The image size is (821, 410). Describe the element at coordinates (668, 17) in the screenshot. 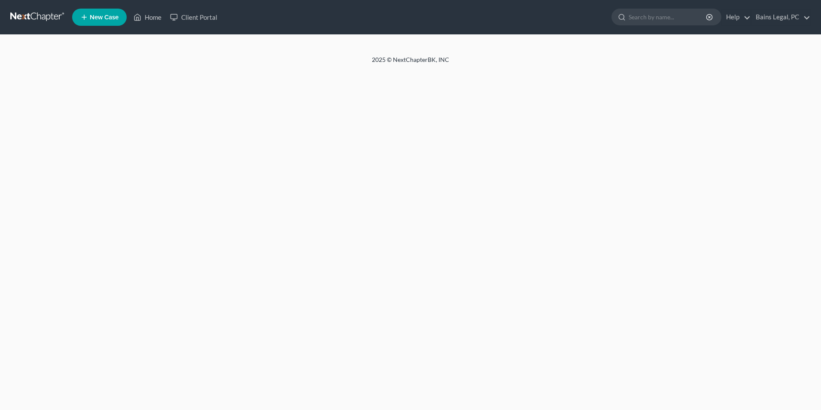

I see `input: Search by name...` at that location.